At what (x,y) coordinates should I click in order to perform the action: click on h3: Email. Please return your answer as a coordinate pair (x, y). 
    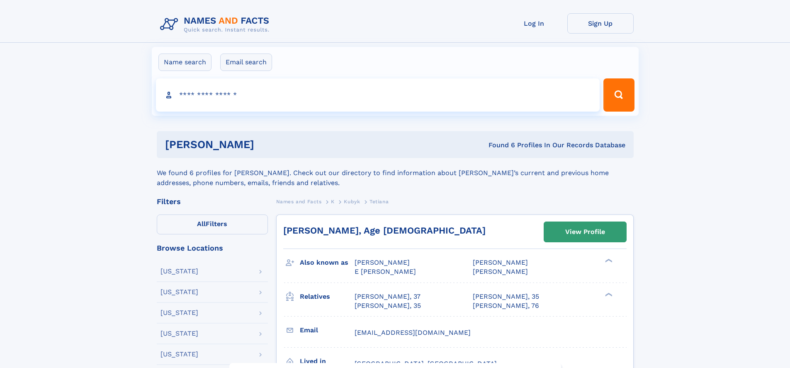
    Looking at the image, I should click on (327, 330).